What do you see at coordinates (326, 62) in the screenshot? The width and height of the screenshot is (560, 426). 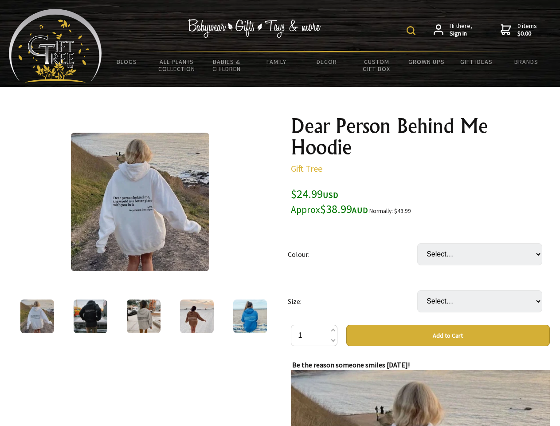 I see `a: Decor` at bounding box center [326, 62].